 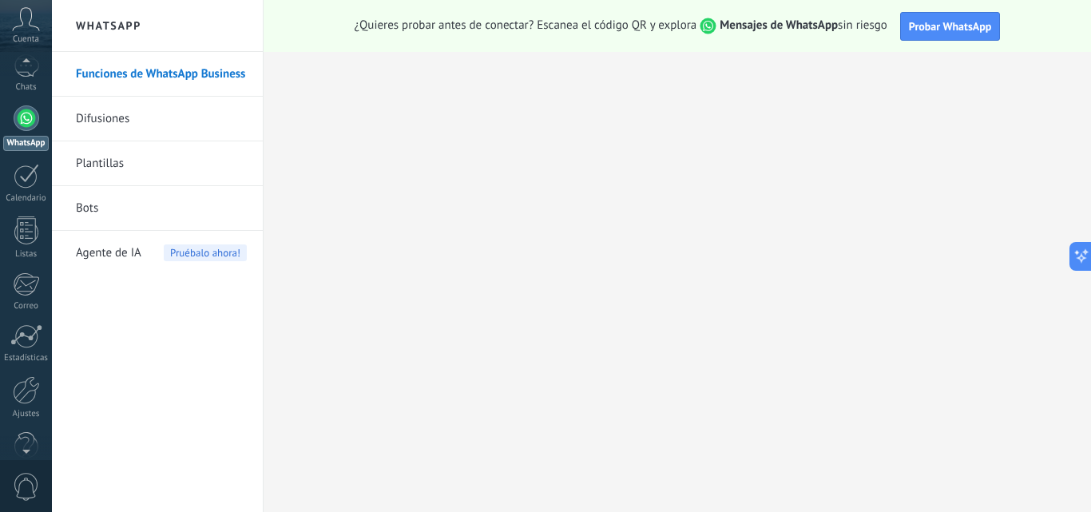 I want to click on span: ¿Quieres probar antes de conectar? Escanea el código QR y explora sin riesgo, so click(x=620, y=26).